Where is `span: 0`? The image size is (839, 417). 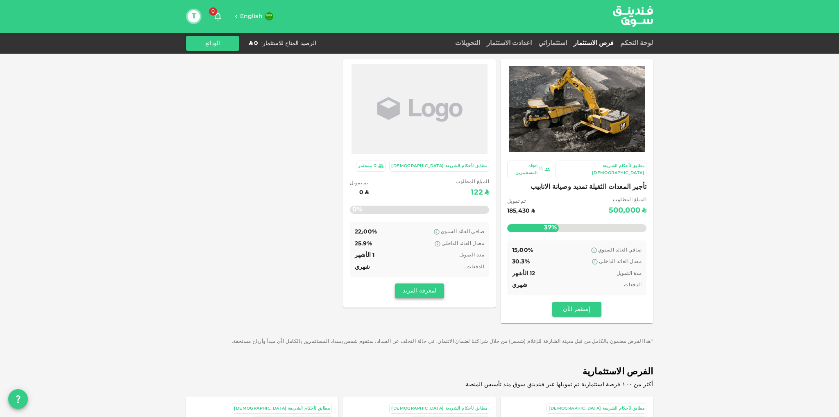
span: 0 is located at coordinates (213, 11).